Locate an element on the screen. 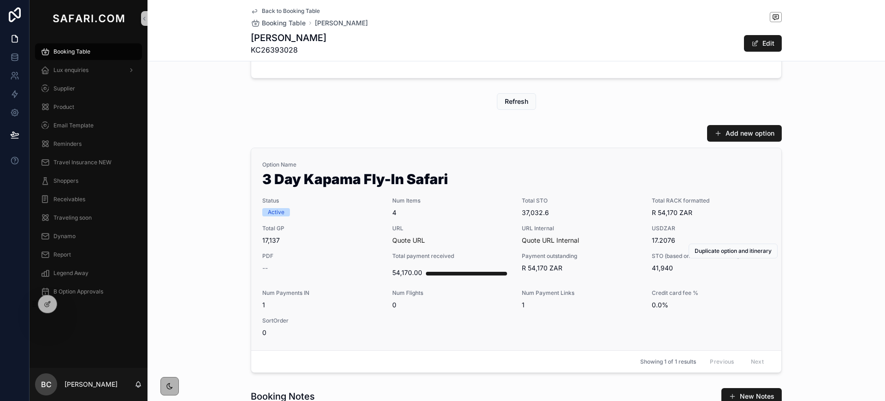 The width and height of the screenshot is (885, 401). span: Total payment received is located at coordinates (452, 256).